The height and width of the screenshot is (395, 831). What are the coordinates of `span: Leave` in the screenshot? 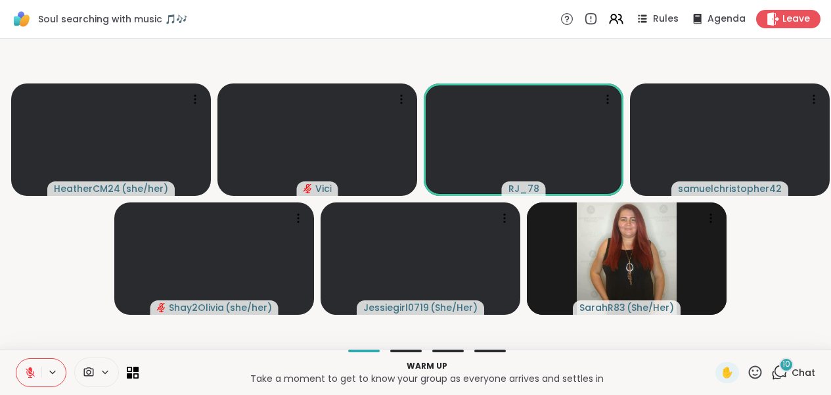 It's located at (796, 19).